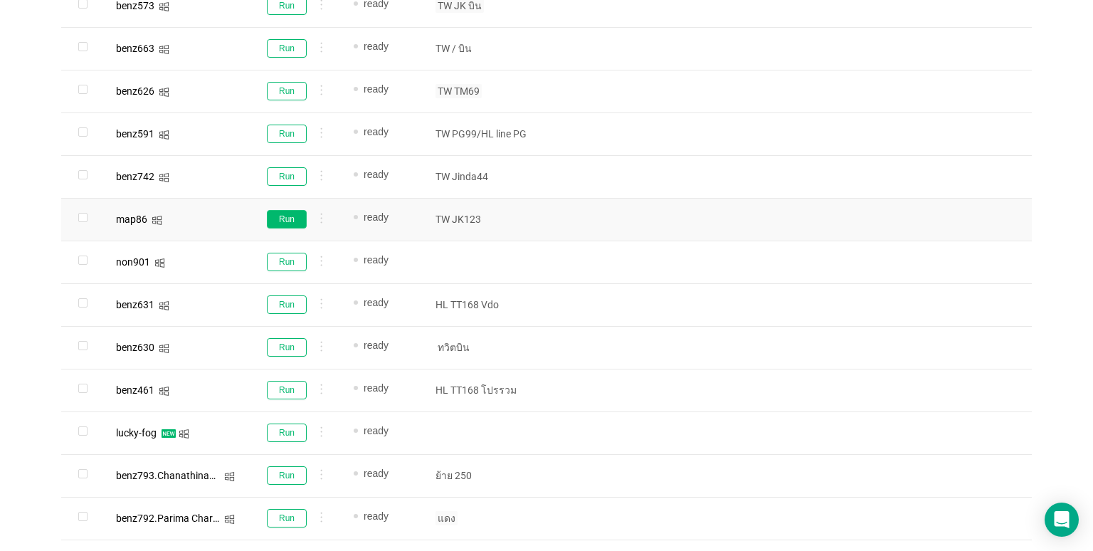 This screenshot has width=1093, height=551. I want to click on div: Open Intercom Messenger, so click(1061, 519).